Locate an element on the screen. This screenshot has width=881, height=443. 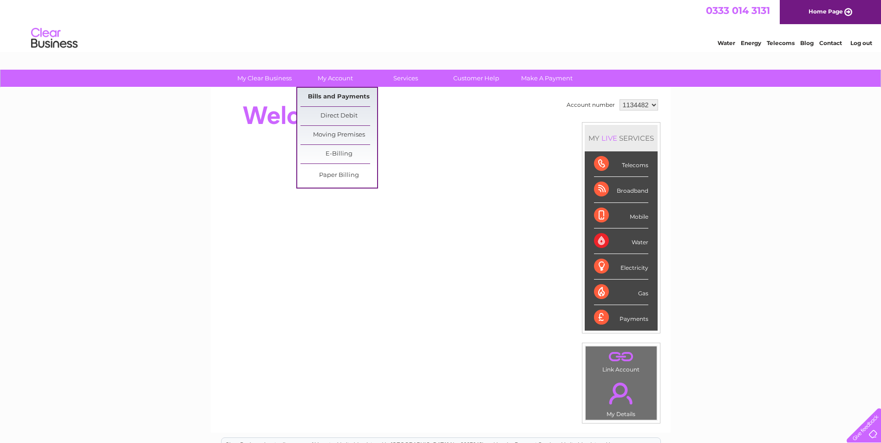
a: Services is located at coordinates (405, 78).